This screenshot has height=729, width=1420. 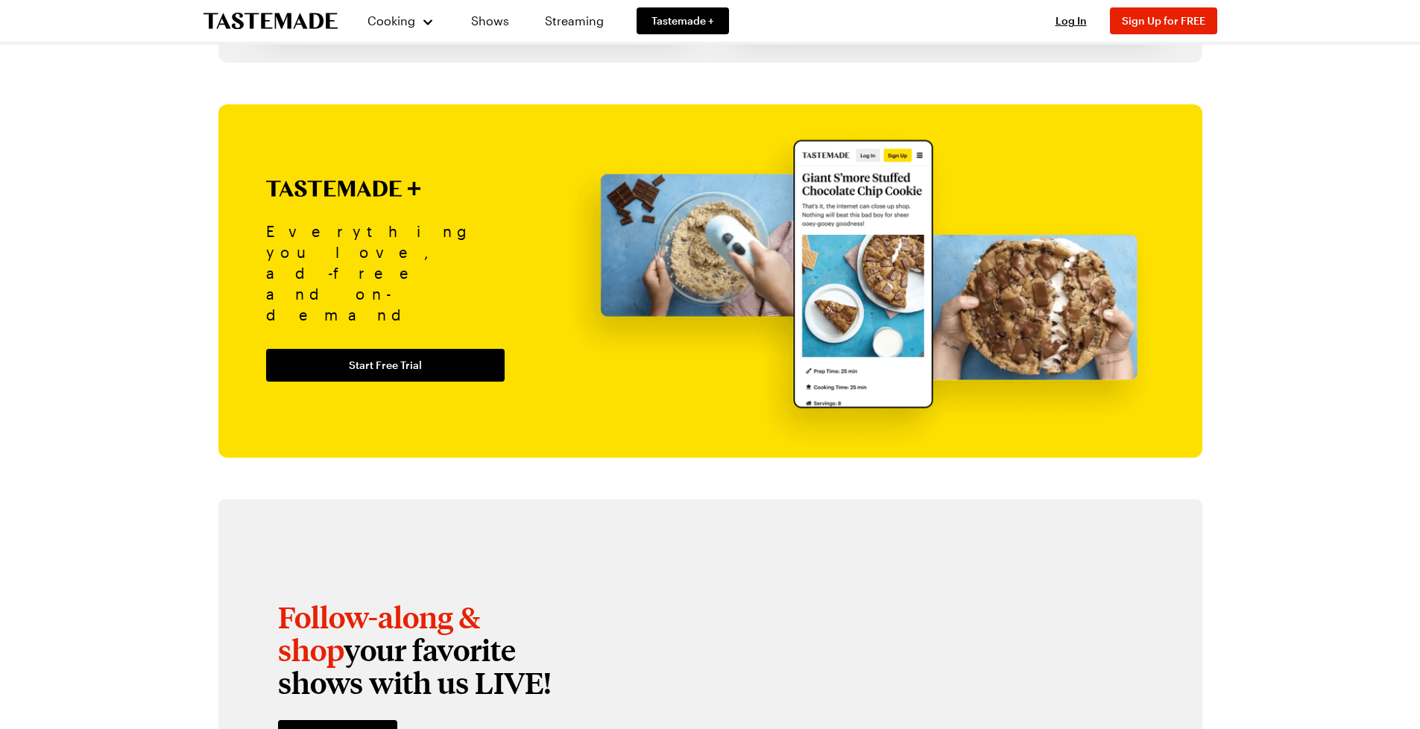 I want to click on img: Tastemade Plus, so click(x=343, y=189).